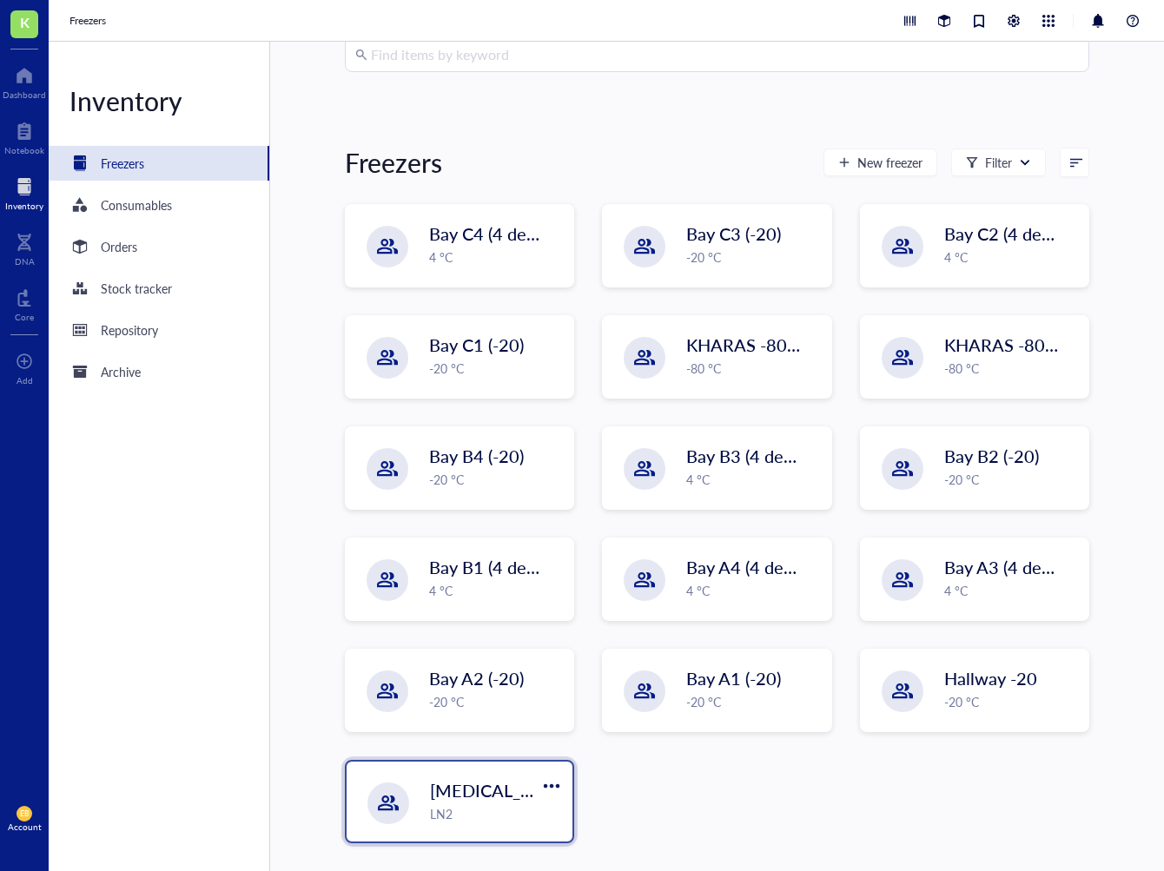 The height and width of the screenshot is (871, 1164). I want to click on span: Bay C4 (4 degree), so click(497, 234).